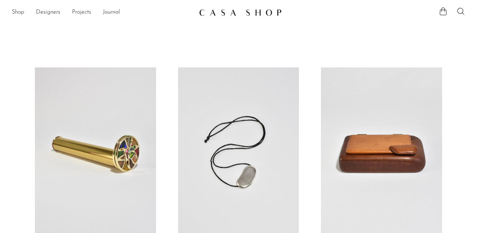  What do you see at coordinates (48, 12) in the screenshot?
I see `a: Designers` at bounding box center [48, 12].